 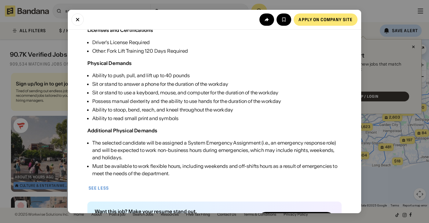 I want to click on button: Close, so click(x=78, y=20).